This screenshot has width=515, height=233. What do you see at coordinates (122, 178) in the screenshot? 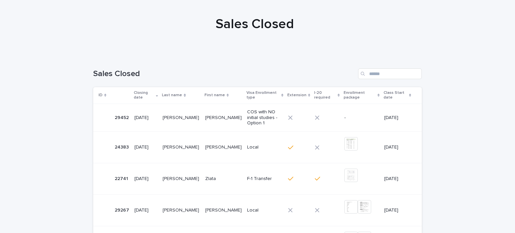
I see `p: 22741` at bounding box center [122, 178].